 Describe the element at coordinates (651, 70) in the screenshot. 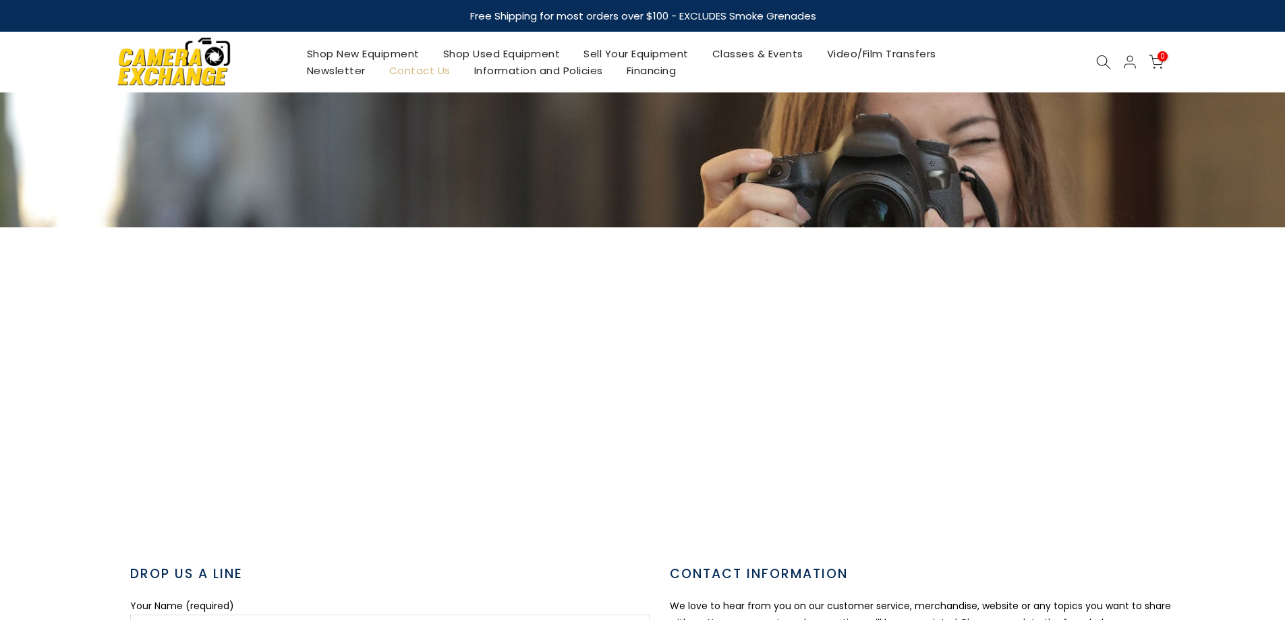

I see `a: Financing` at that location.